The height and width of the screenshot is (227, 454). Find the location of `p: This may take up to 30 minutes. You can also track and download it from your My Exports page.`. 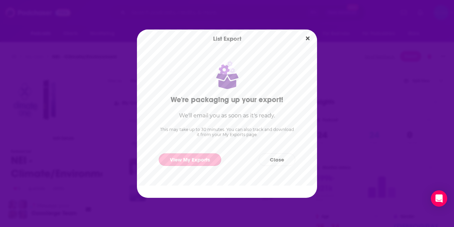

p: This may take up to 30 minutes. You can also track and download it from your My Exports page. is located at coordinates (227, 132).